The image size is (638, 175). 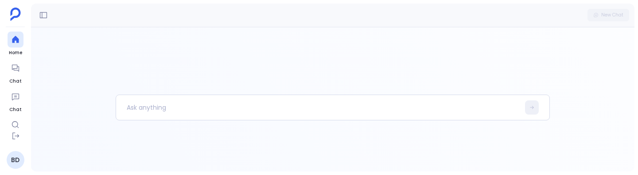 What do you see at coordinates (16, 14) in the screenshot?
I see `img: petavue logo` at bounding box center [16, 14].